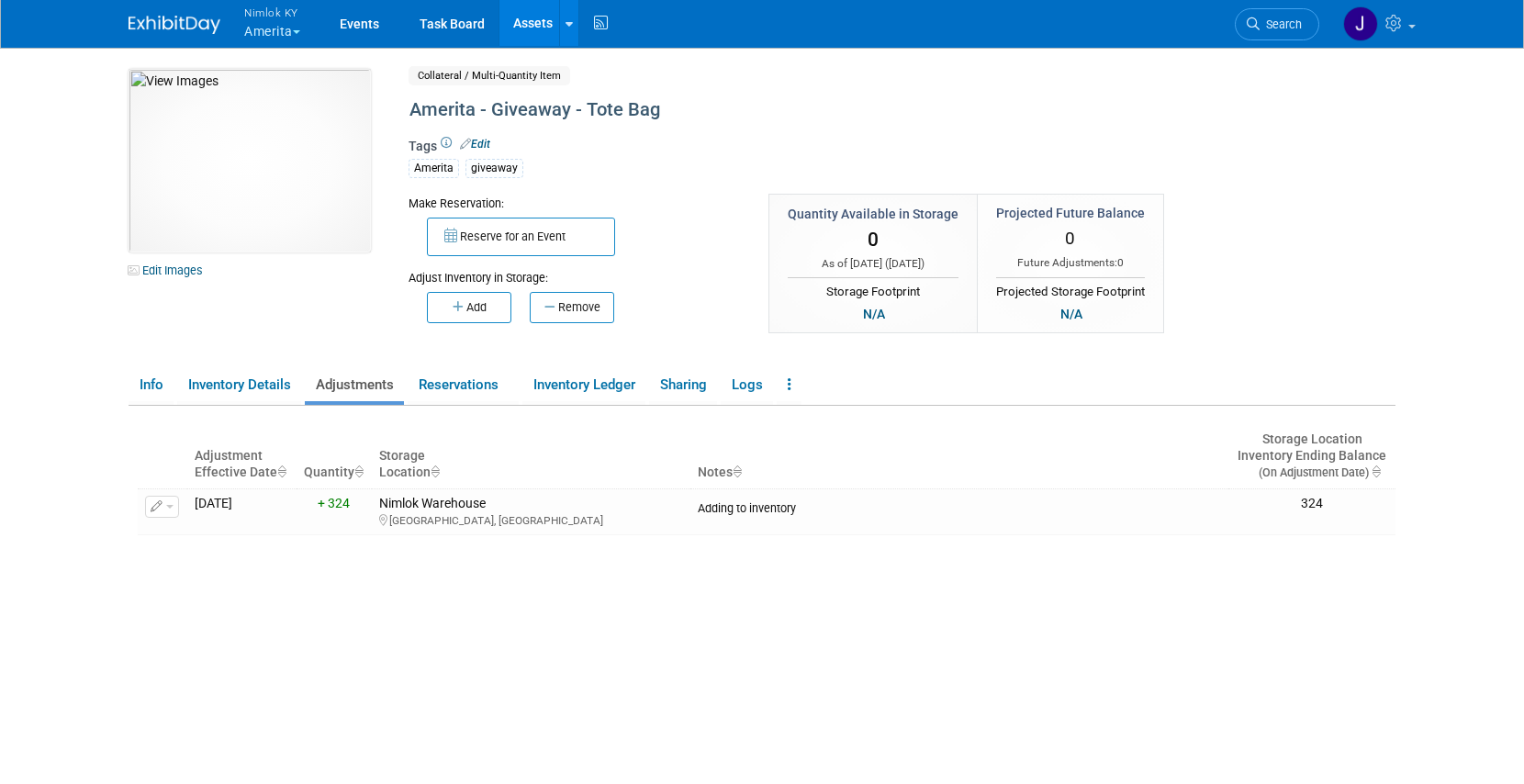 Image resolution: width=1524 pixels, height=784 pixels. What do you see at coordinates (250, 160) in the screenshot?
I see `img: View Images` at bounding box center [250, 160].